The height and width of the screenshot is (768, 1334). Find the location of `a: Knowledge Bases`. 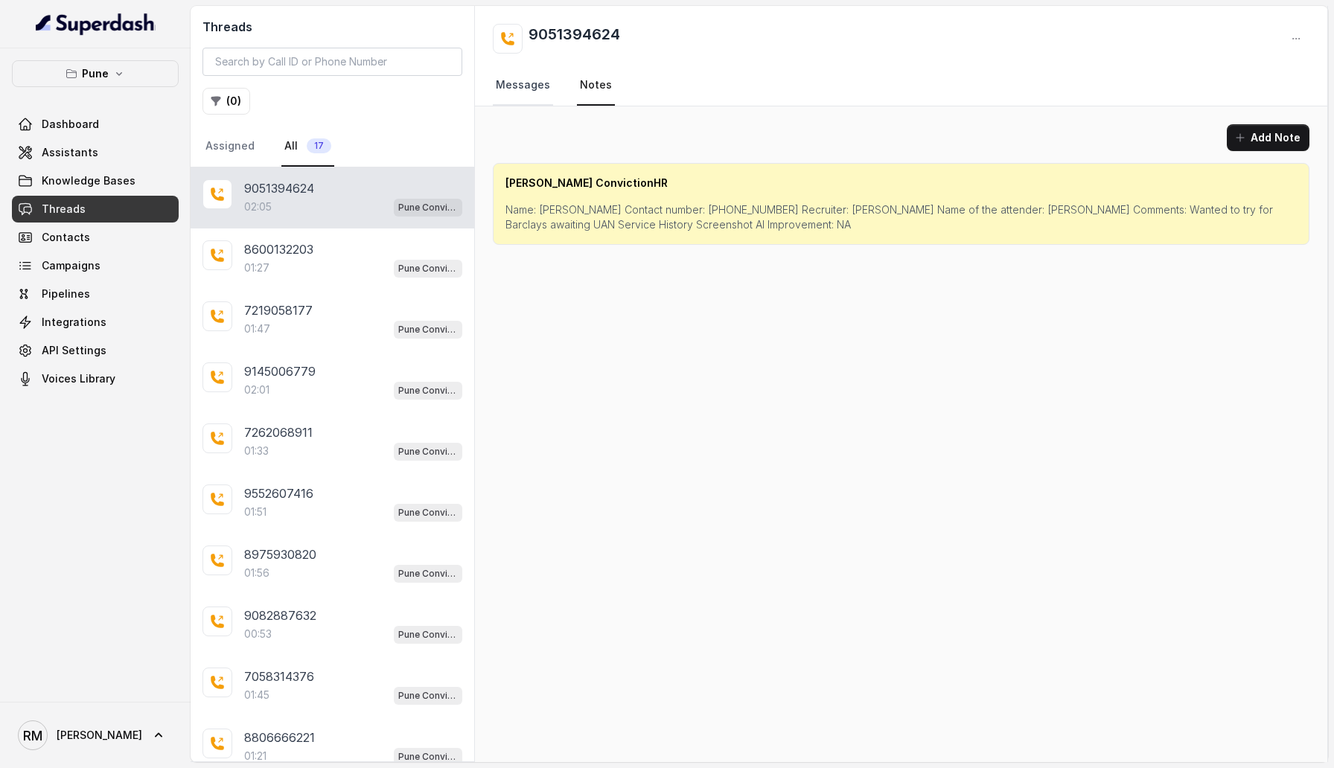

a: Knowledge Bases is located at coordinates (95, 181).